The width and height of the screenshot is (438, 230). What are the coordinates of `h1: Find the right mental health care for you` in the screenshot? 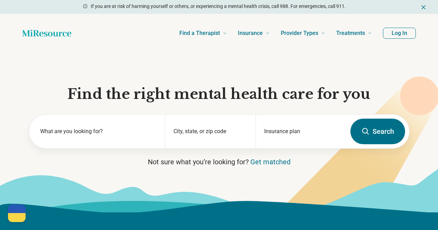 It's located at (219, 94).